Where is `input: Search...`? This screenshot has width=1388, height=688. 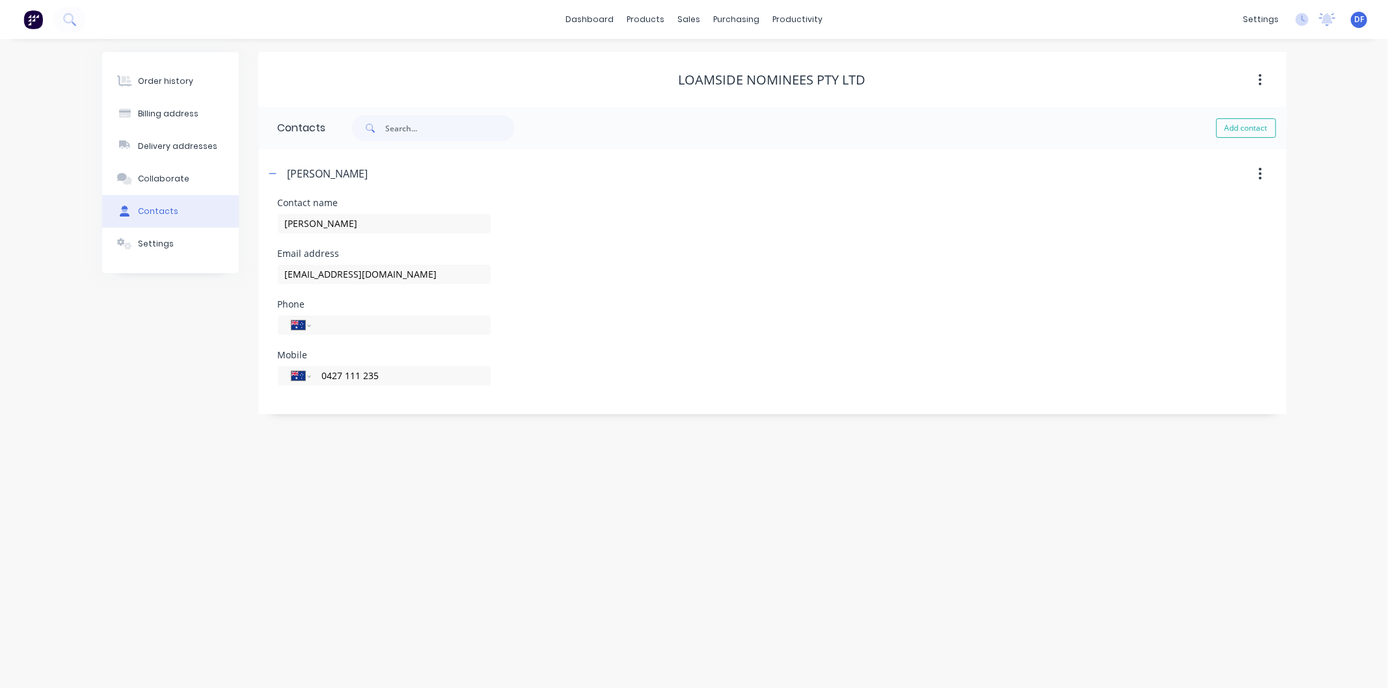
input: Search... is located at coordinates (450, 128).